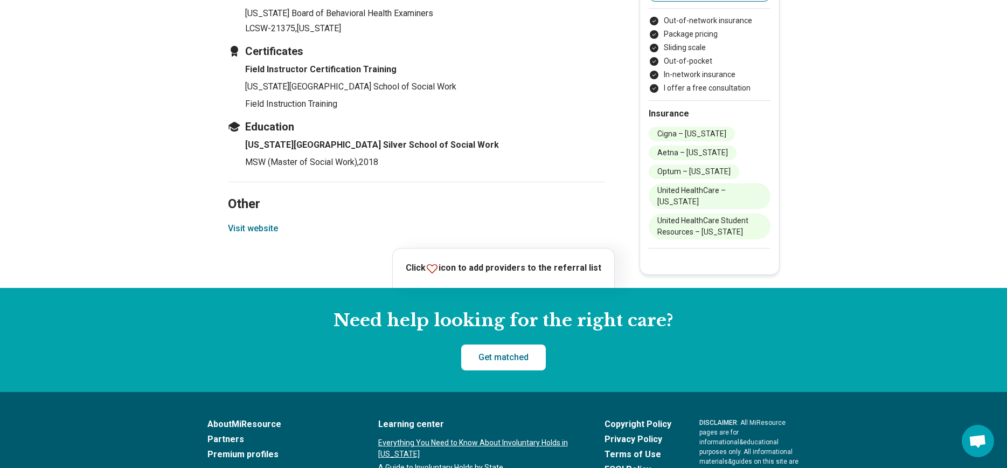 This screenshot has width=1007, height=468. What do you see at coordinates (279, 439) in the screenshot?
I see `a: Partners` at bounding box center [279, 439].